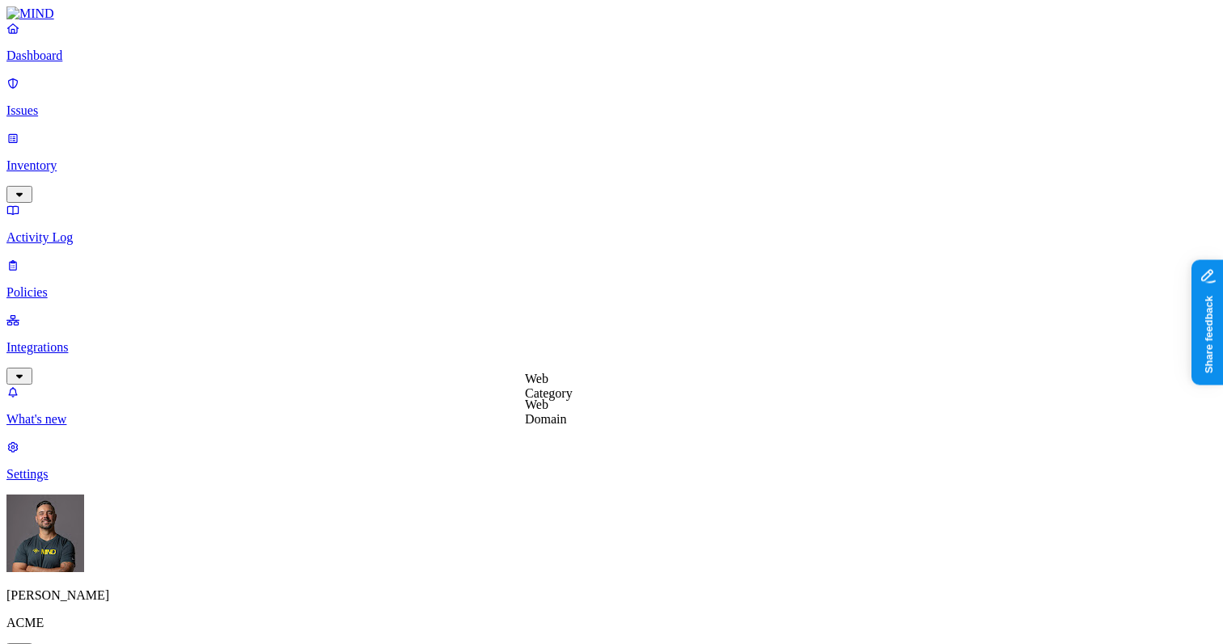  Describe the element at coordinates (548, 386) in the screenshot. I see `label: Web Category` at that location.